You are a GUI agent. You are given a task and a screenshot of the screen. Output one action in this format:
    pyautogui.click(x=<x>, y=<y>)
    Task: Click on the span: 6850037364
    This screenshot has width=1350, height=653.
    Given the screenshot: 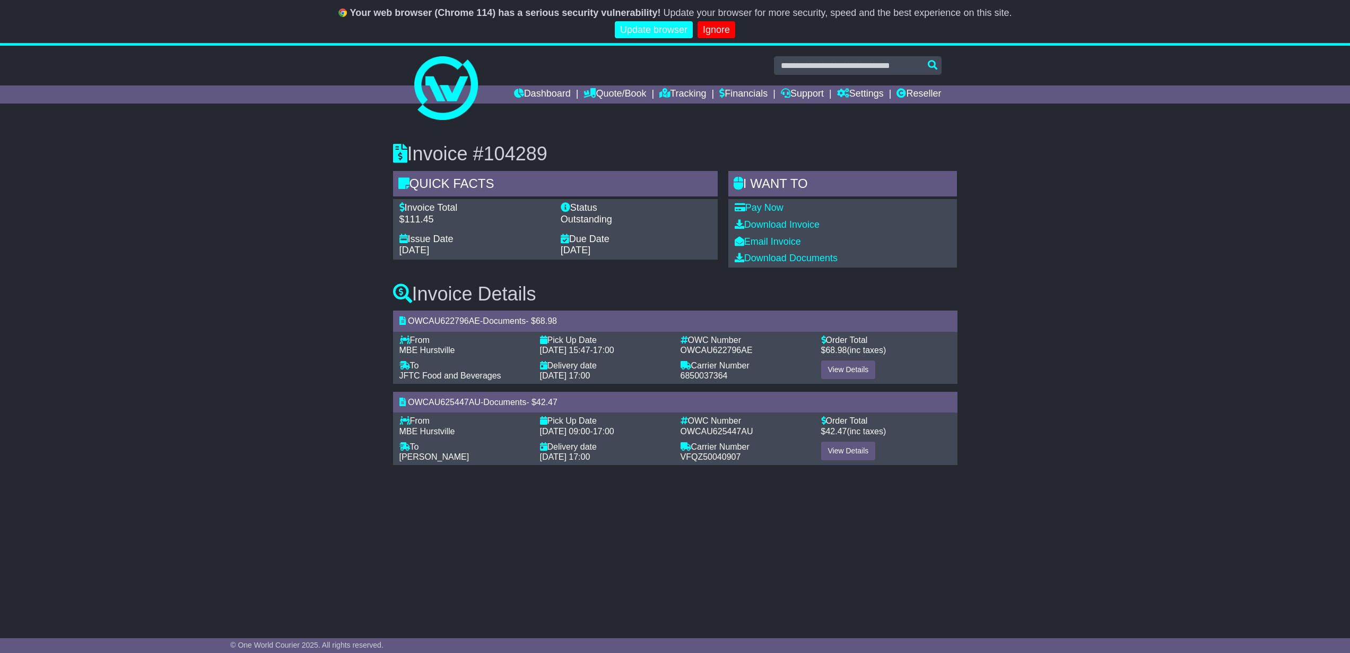 What is the action you would take?
    pyautogui.click(x=704, y=375)
    